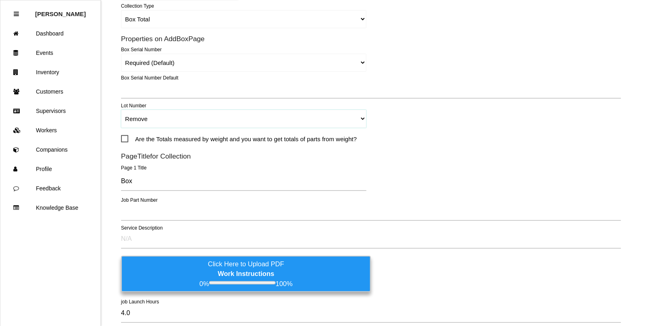 The width and height of the screenshot is (647, 326). What do you see at coordinates (239, 139) in the screenshot?
I see `span: Are the Totals measured by weight and you want to get totals of parts from weight?` at bounding box center [239, 139].